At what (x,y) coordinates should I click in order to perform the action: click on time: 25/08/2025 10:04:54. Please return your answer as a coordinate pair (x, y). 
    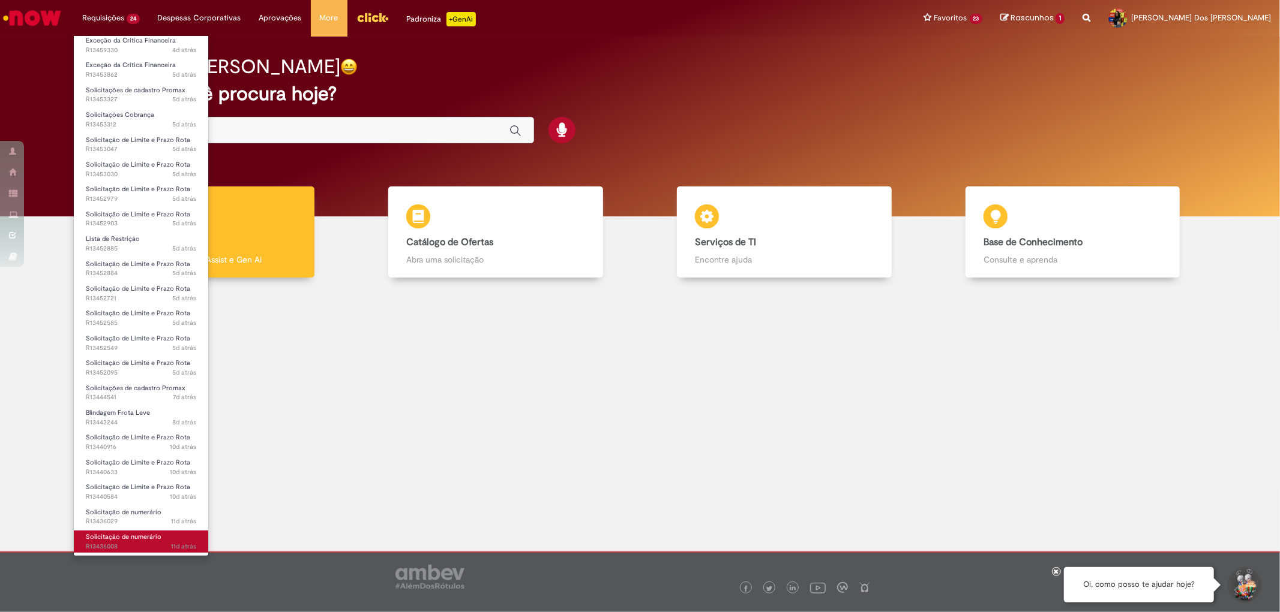
    Looking at the image, I should click on (184, 422).